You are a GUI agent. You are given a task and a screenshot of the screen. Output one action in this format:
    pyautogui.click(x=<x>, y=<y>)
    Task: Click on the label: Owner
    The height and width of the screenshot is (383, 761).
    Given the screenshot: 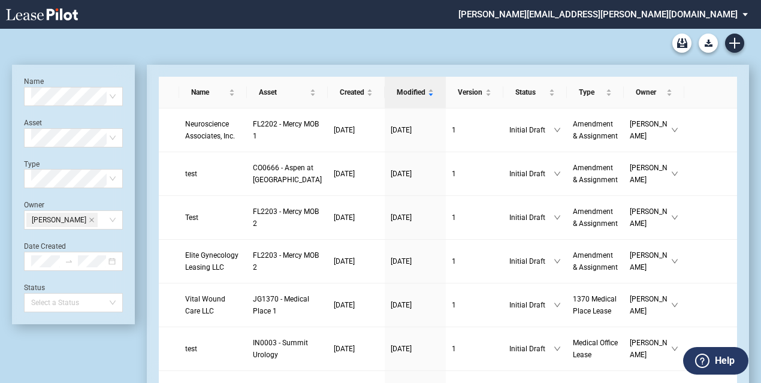 What is the action you would take?
    pyautogui.click(x=34, y=205)
    